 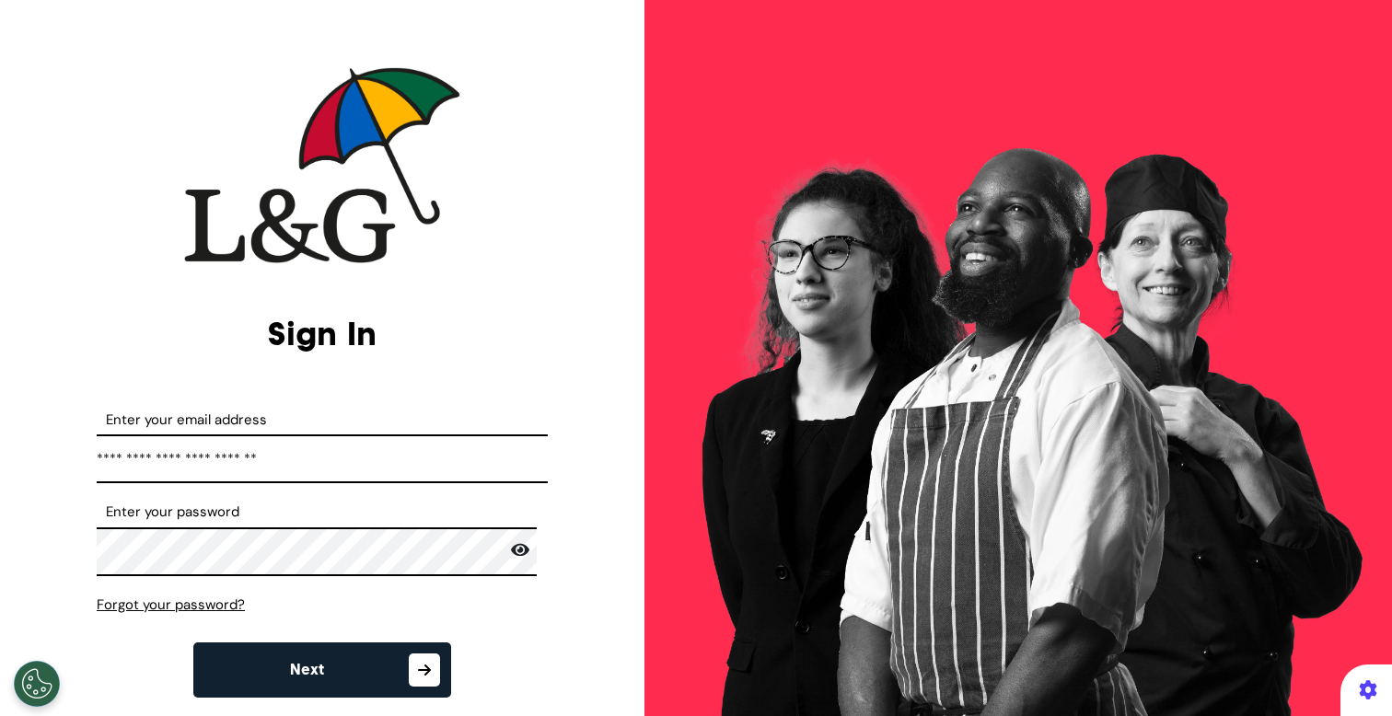 I want to click on span: Next, so click(x=307, y=670).